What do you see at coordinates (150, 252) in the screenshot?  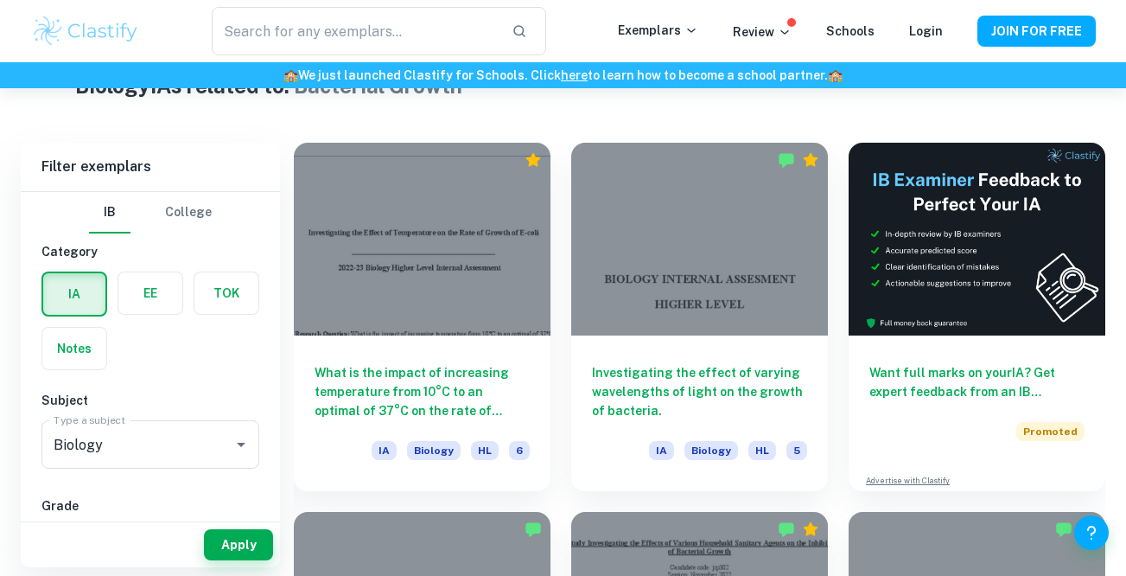 I see `h6: Category` at bounding box center [150, 252].